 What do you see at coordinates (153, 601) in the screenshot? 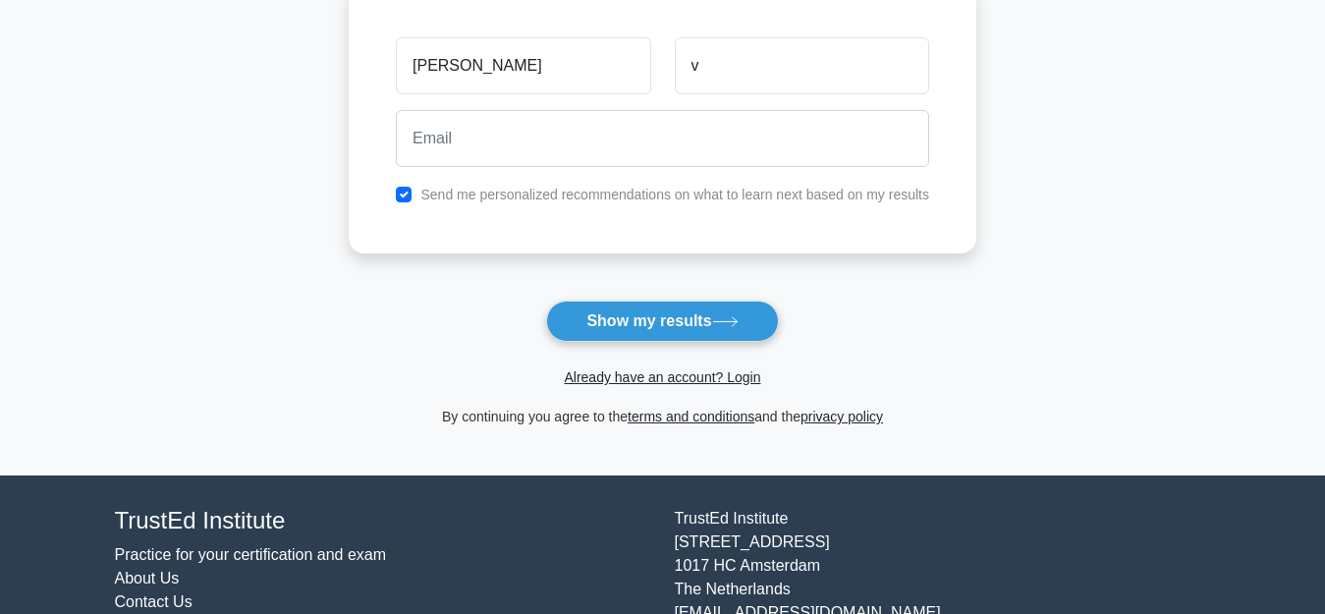
I see `a: Contact Us` at bounding box center [153, 601].